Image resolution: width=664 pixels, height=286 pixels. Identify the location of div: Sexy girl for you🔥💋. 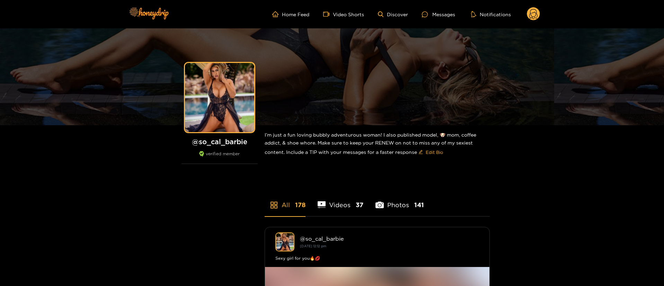
(377, 259).